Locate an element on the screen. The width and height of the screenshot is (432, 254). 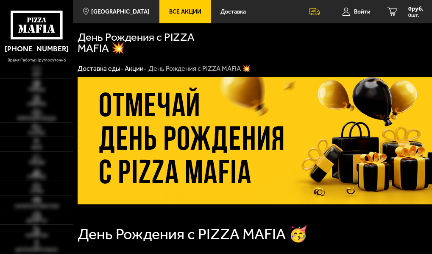
a: Акции- is located at coordinates (136, 68).